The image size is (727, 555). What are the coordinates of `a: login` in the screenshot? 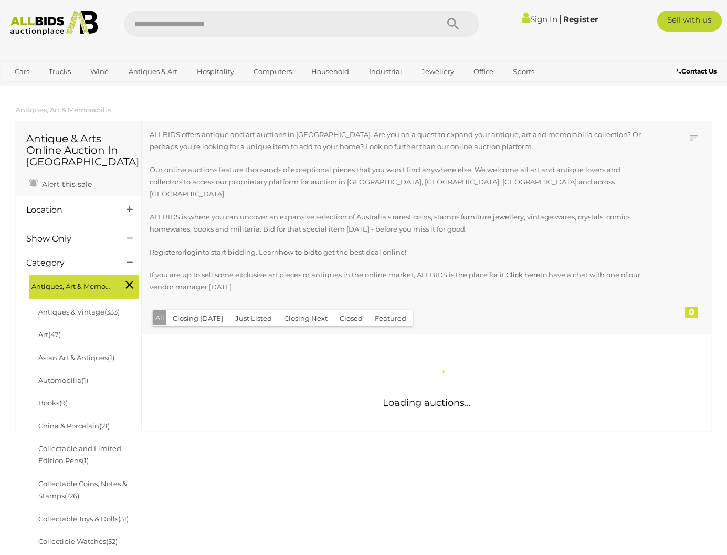 It's located at (194, 252).